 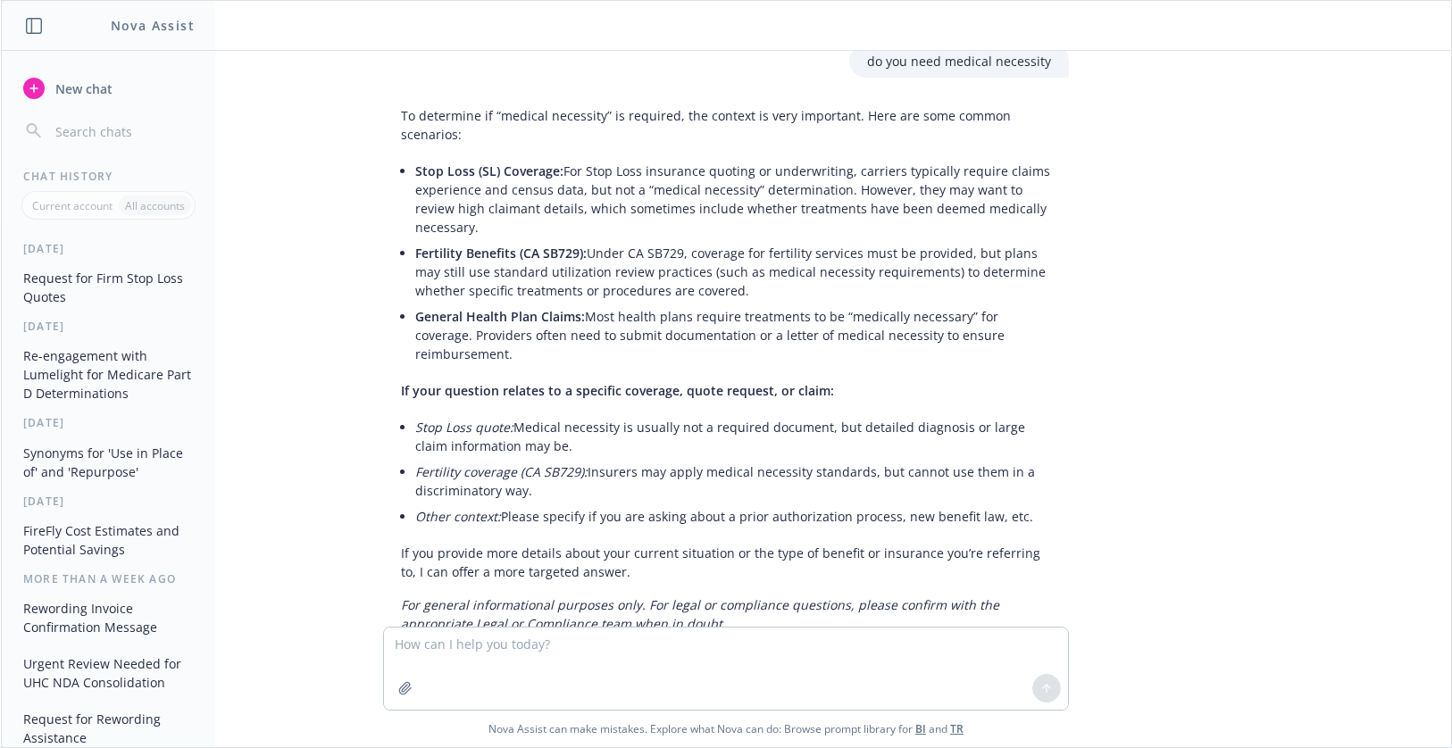 What do you see at coordinates (108, 374) in the screenshot?
I see `button: Re-engagement with Lumelight for Medicare Part D Determinations` at bounding box center [108, 374].